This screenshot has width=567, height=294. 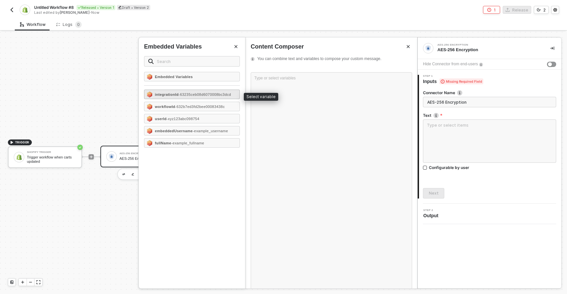 I want to click on button: 2, so click(x=541, y=10).